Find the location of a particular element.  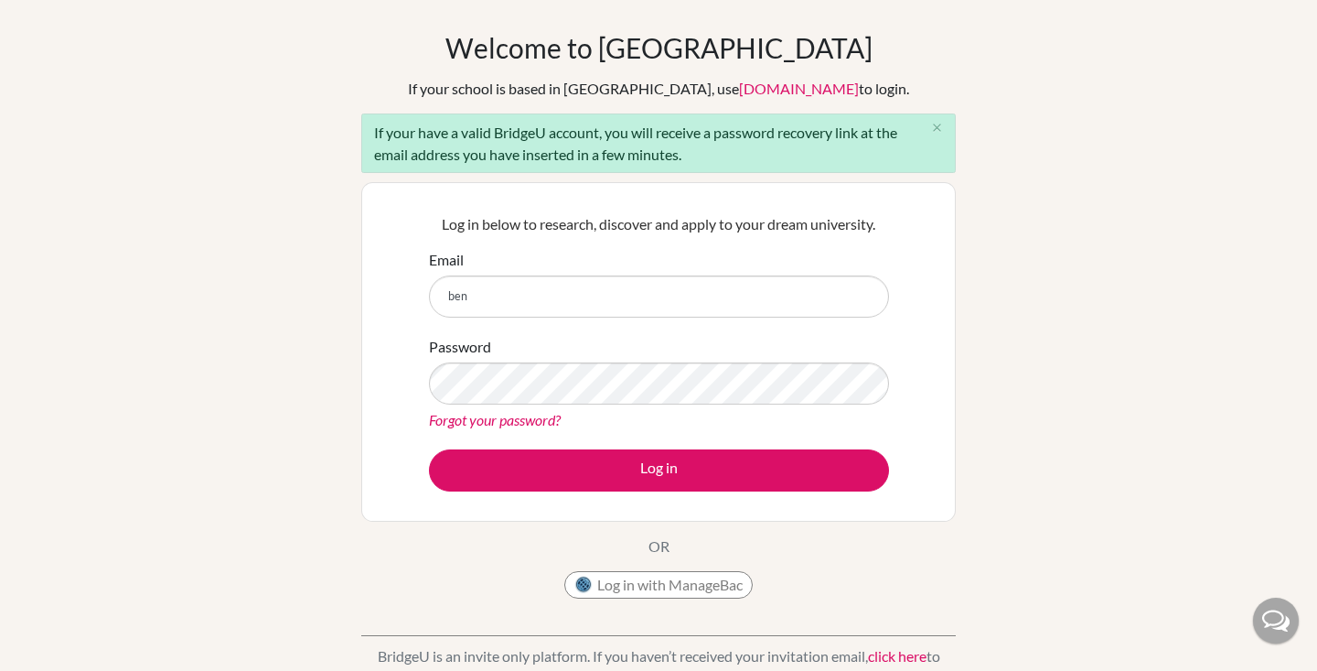

button: Log in with ManageBac is located at coordinates (659, 585).